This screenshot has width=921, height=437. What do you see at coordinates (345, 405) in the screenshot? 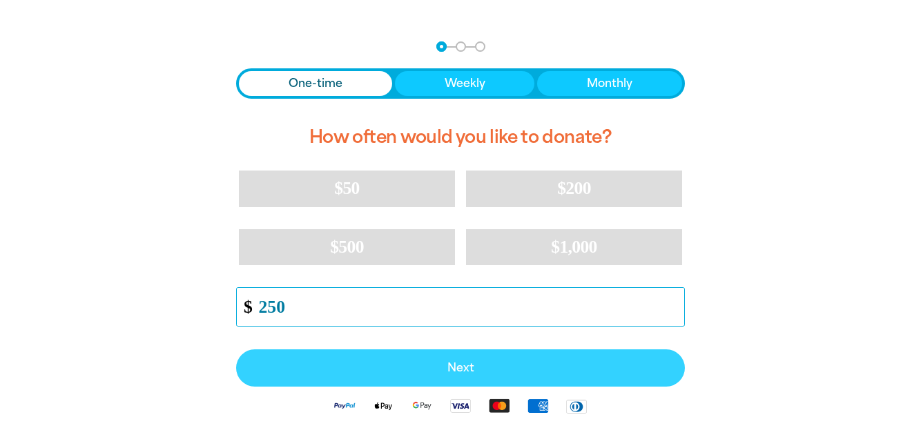
I see `img: Paypal logo` at bounding box center [345, 405].